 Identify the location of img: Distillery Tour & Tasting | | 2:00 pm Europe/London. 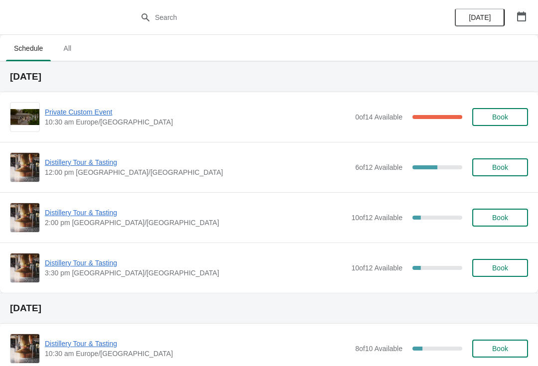
(25, 218).